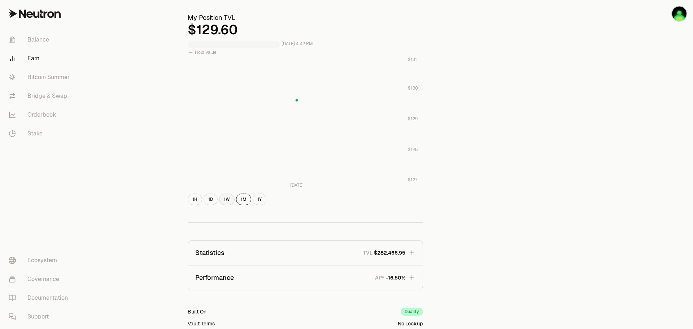  Describe the element at coordinates (413, 180) in the screenshot. I see `tspan: $127` at that location.